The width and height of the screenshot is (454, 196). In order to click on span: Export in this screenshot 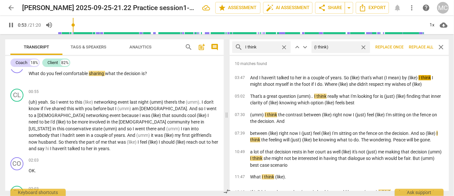, I will do `click(372, 8)`.